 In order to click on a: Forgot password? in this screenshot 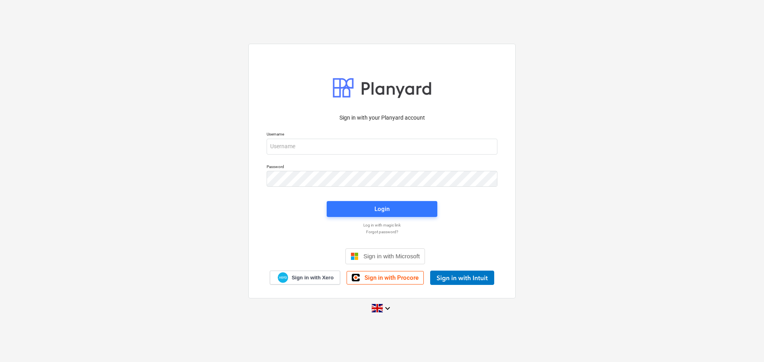, I will do `click(382, 232)`.